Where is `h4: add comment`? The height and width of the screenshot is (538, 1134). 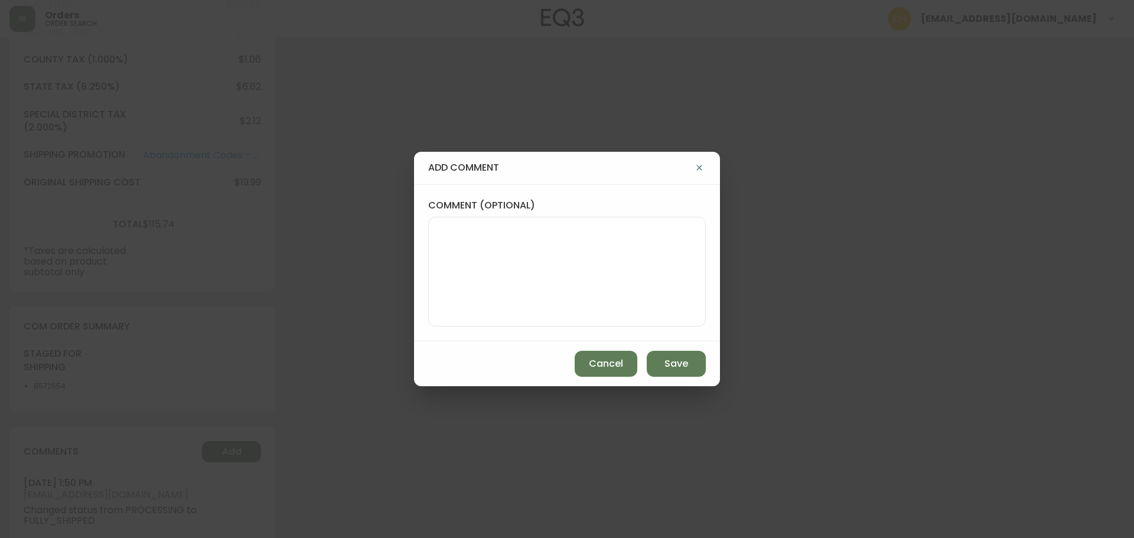
h4: add comment is located at coordinates (560, 168).